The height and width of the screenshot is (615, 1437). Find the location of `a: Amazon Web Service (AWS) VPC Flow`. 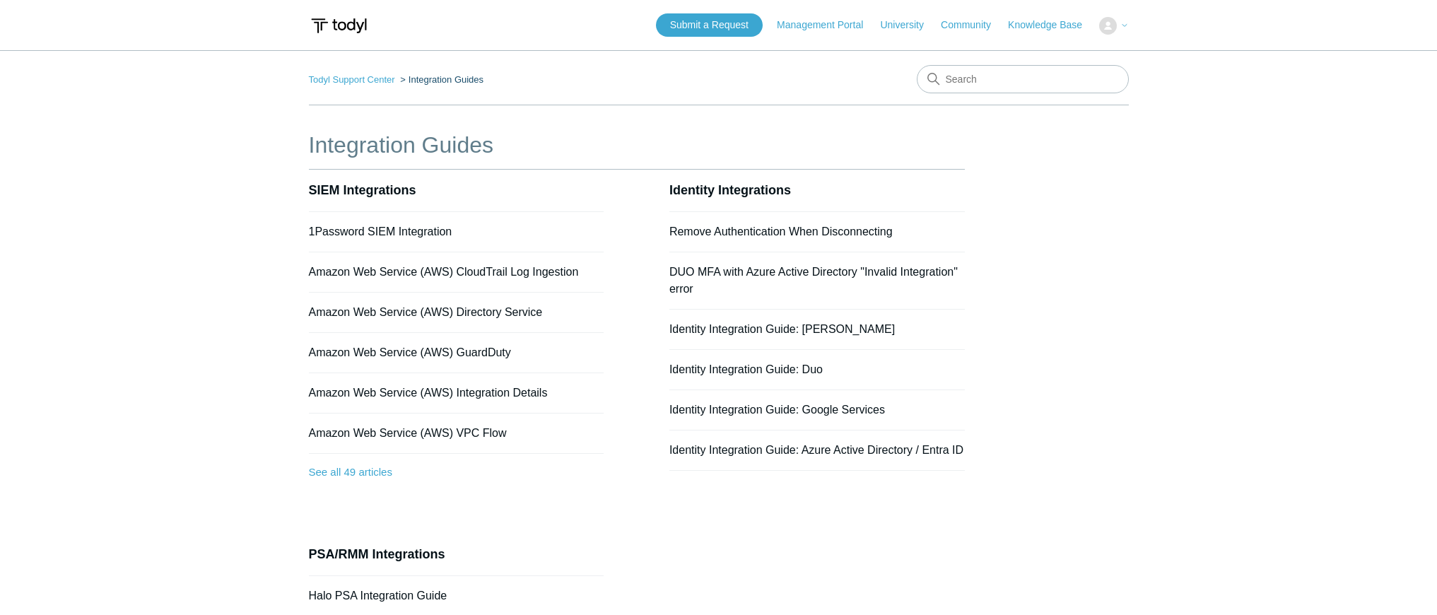

a: Amazon Web Service (AWS) VPC Flow is located at coordinates (408, 433).